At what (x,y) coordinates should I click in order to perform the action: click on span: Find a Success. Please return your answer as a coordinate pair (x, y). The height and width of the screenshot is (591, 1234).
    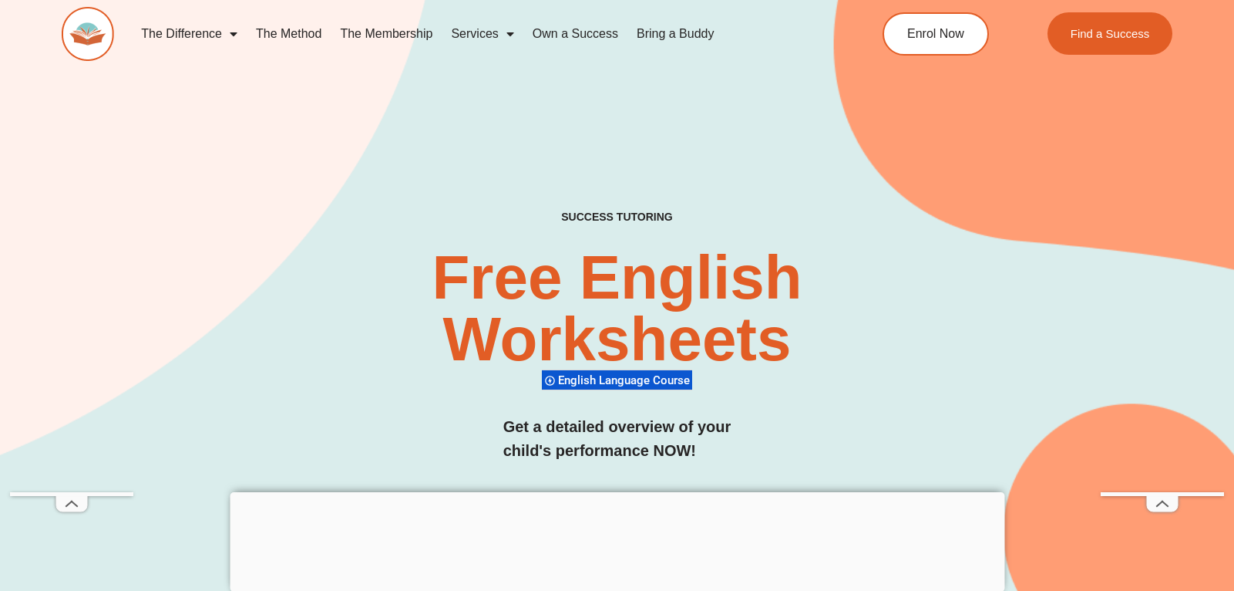
    Looking at the image, I should click on (1110, 33).